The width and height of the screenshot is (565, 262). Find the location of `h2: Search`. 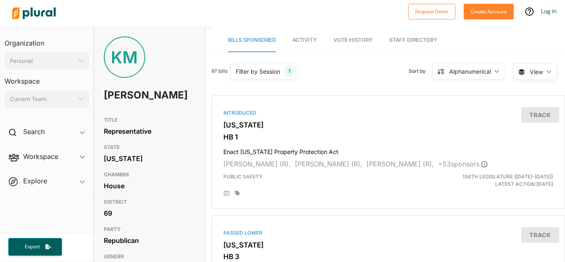

h2: Search is located at coordinates (34, 131).